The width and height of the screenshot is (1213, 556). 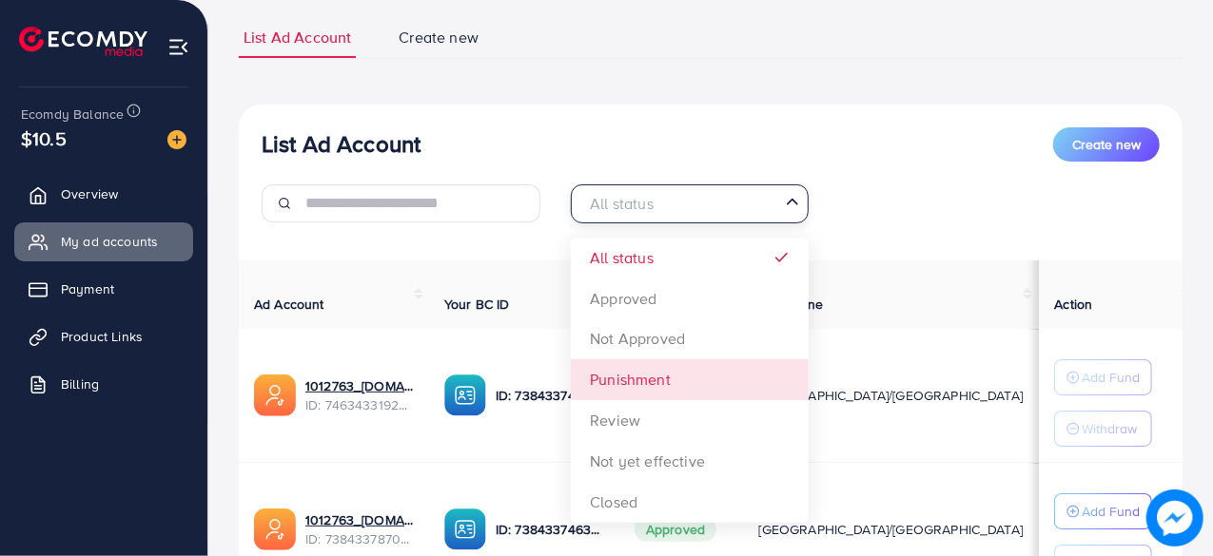 I want to click on div: Search for option, so click(x=690, y=204).